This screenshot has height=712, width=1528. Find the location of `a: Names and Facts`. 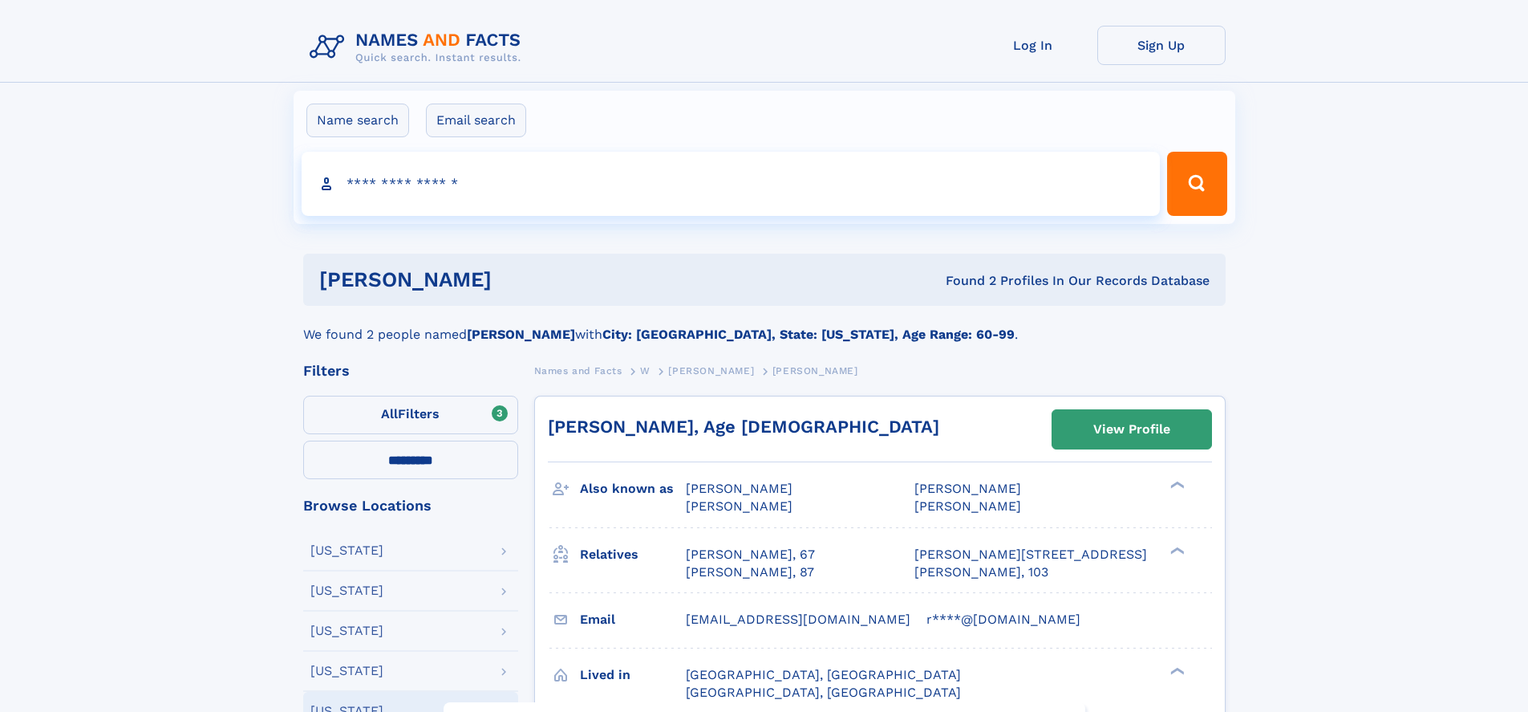

a: Names and Facts is located at coordinates (578, 370).